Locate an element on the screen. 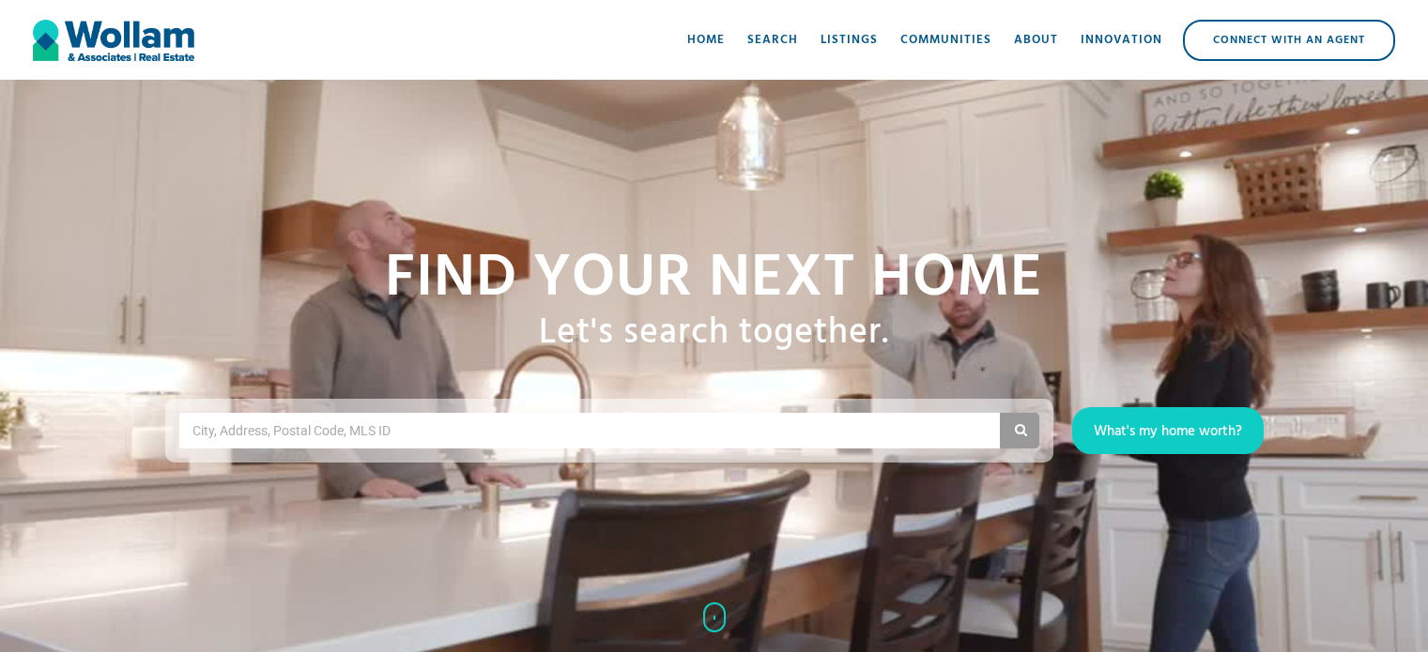 The image size is (1428, 652). div: Innovation is located at coordinates (1121, 40).